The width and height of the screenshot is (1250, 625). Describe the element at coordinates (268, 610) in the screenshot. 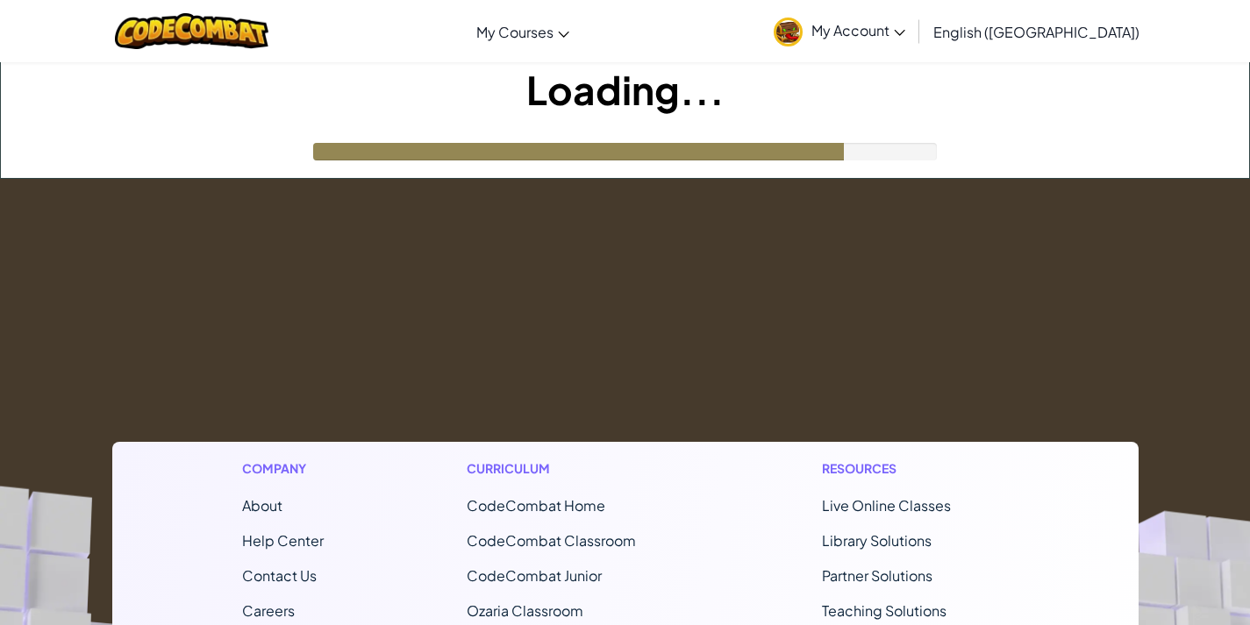

I see `a: Careers` at that location.